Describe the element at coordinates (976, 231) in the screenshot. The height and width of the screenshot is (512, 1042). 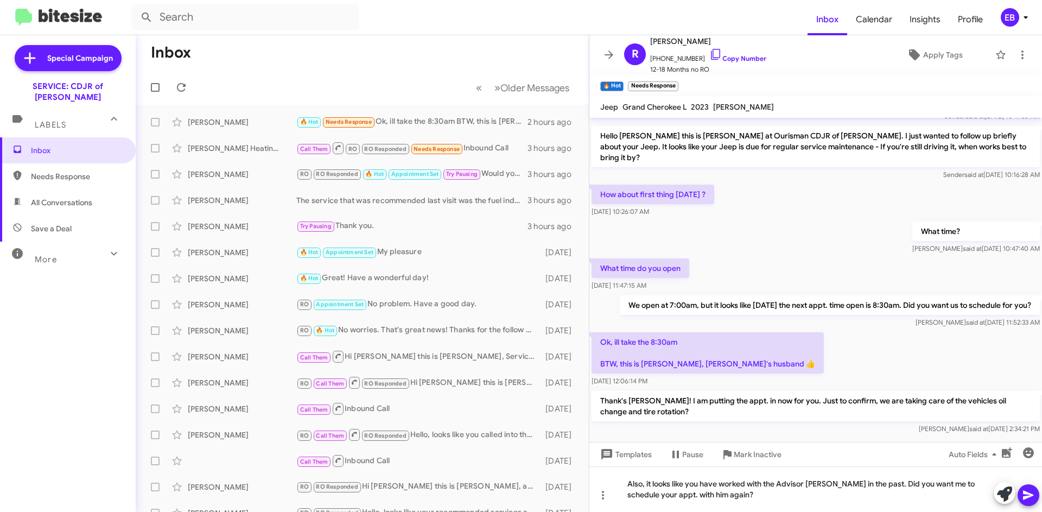
I see `p: What time?` at that location.